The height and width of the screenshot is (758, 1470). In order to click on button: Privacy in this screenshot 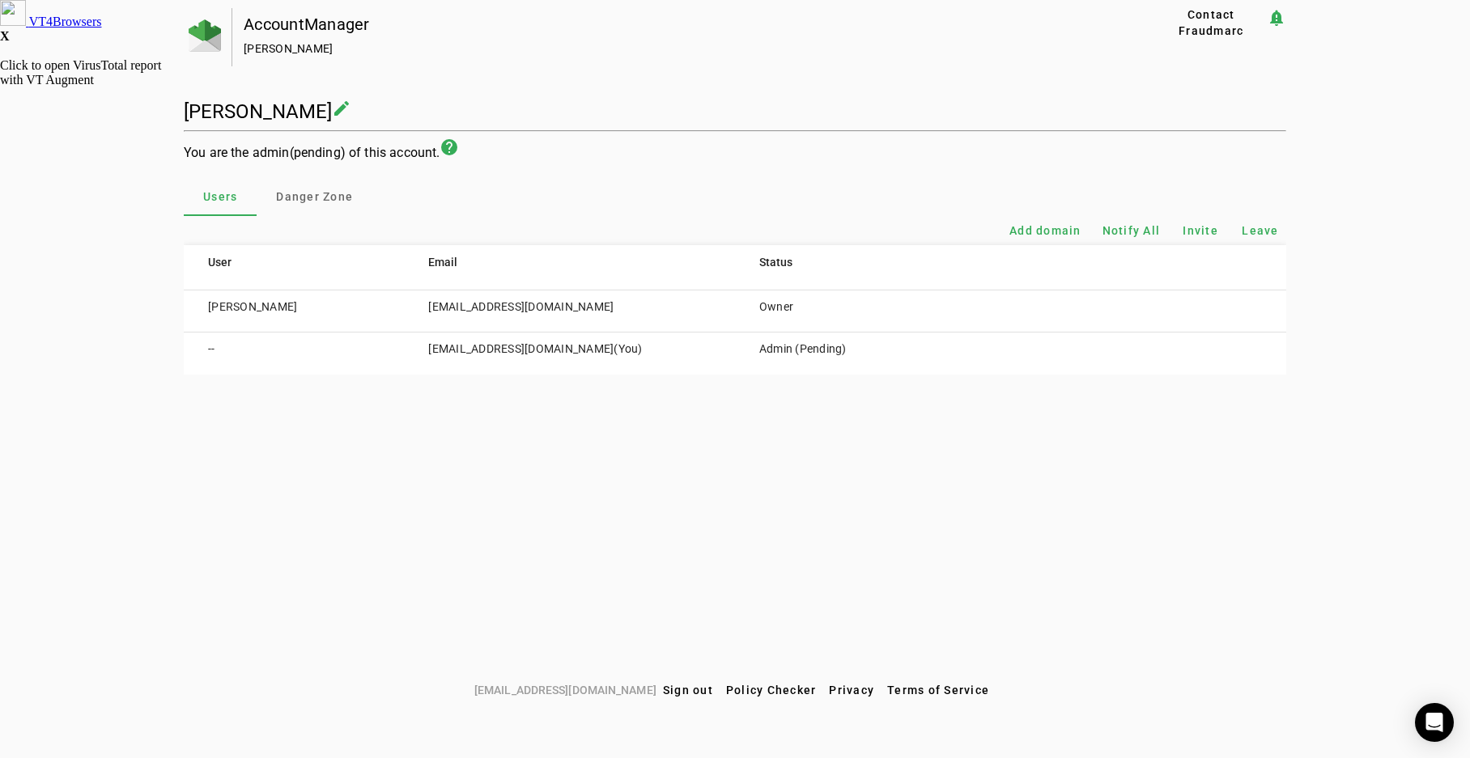, I will do `click(851, 690)`.